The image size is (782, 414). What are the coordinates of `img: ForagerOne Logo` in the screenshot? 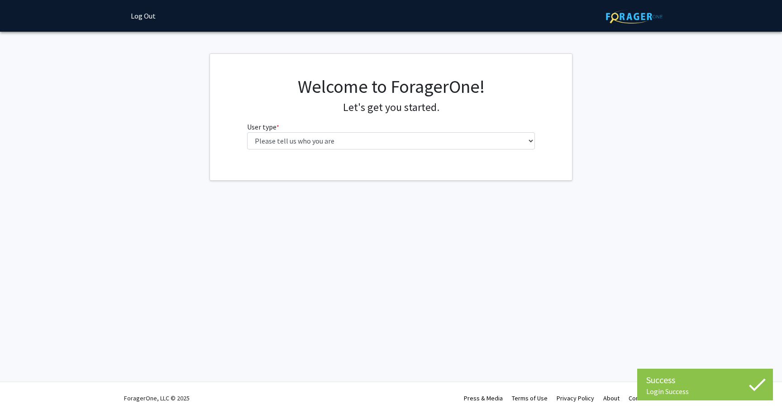 It's located at (634, 16).